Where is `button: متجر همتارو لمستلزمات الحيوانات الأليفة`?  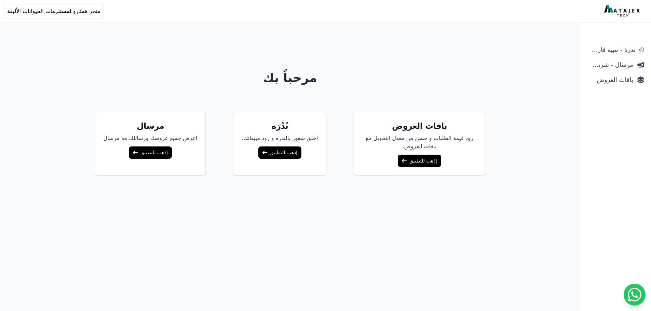 button: متجر همتارو لمستلزمات الحيوانات الأليفة is located at coordinates (54, 11).